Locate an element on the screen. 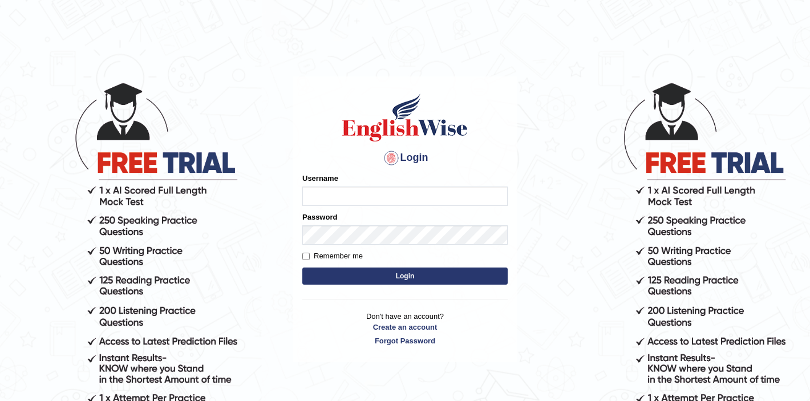  label: Username is located at coordinates (320, 178).